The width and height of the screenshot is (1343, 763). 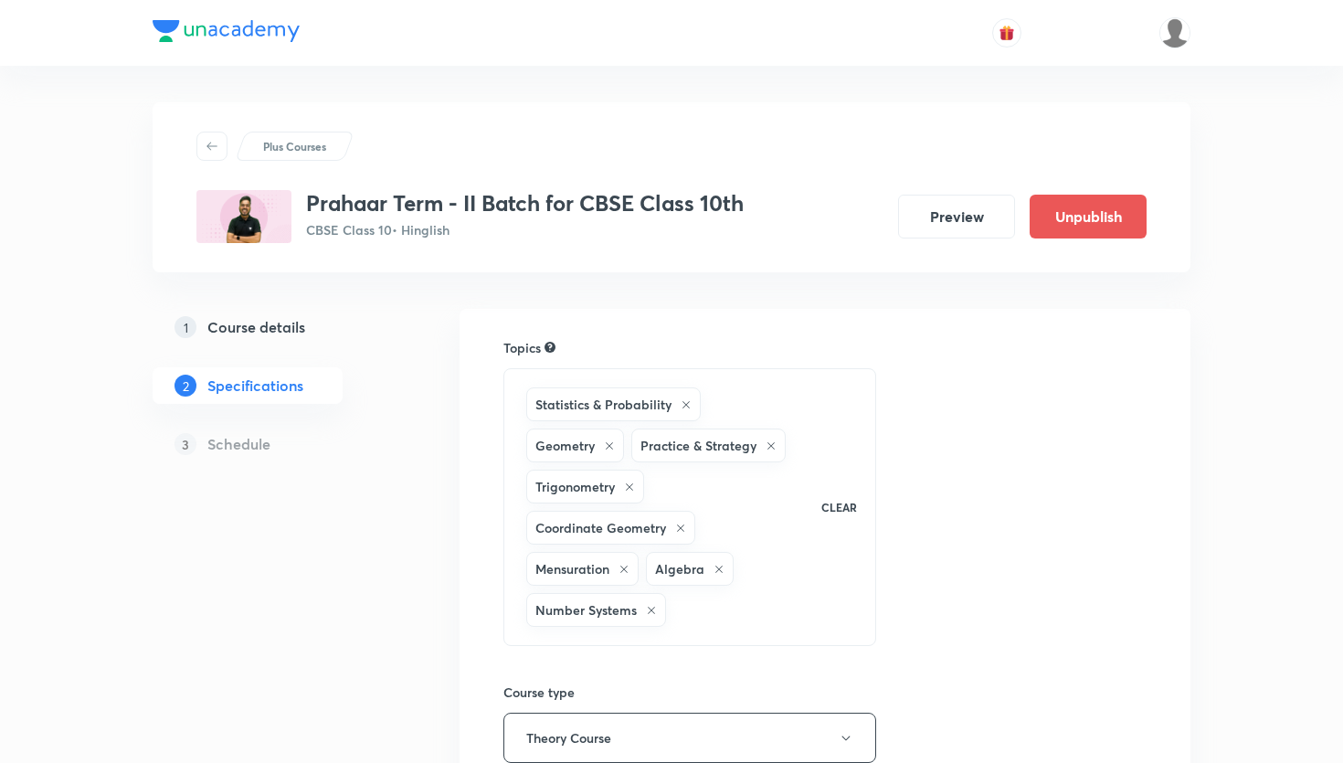 What do you see at coordinates (524, 203) in the screenshot?
I see `h3: Prahaar Term - II Batch for CBSE Class 10th` at bounding box center [524, 203].